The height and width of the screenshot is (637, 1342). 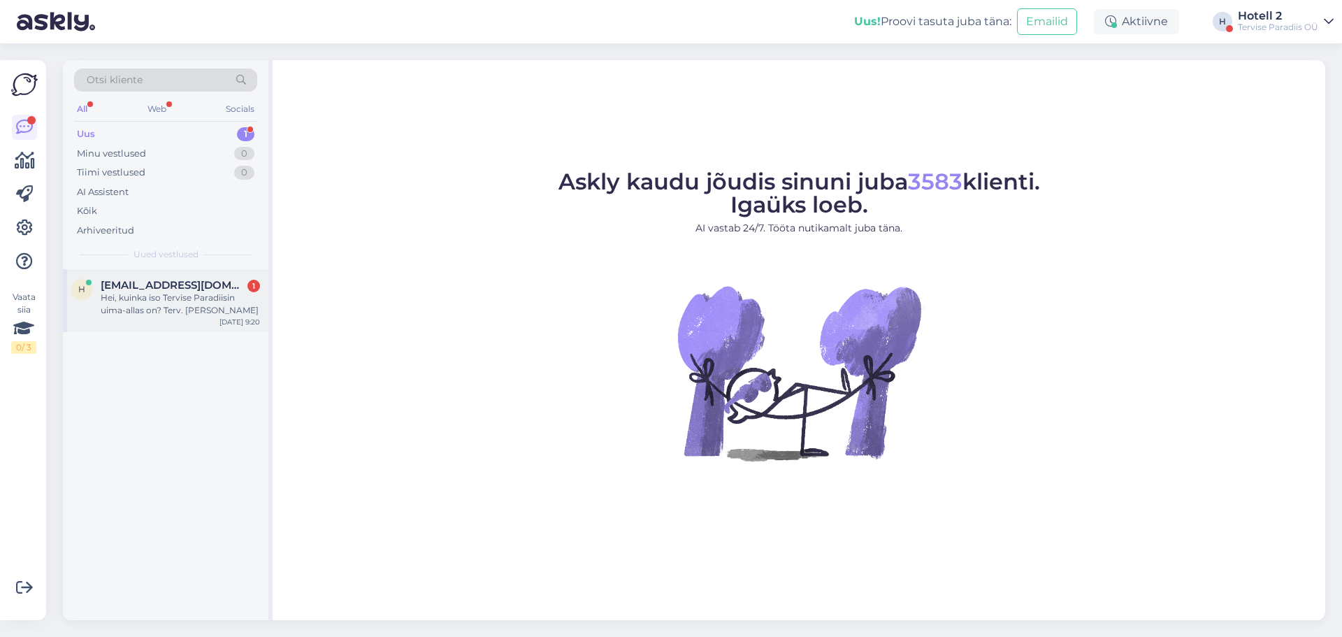 I want to click on div: Socials, so click(x=240, y=109).